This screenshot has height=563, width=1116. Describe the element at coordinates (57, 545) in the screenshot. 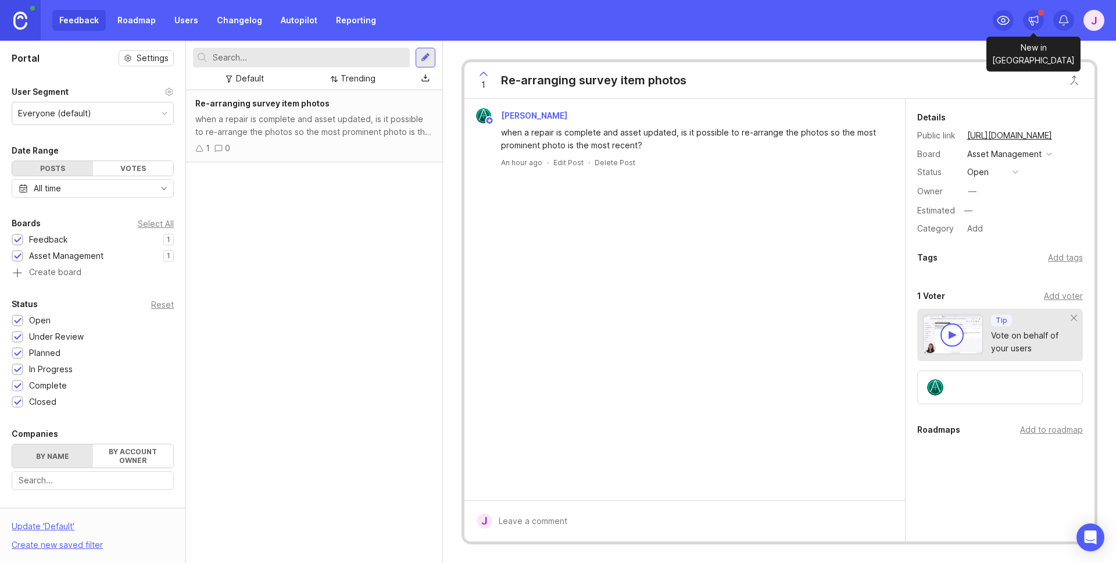

I see `div: Create new saved filter` at that location.